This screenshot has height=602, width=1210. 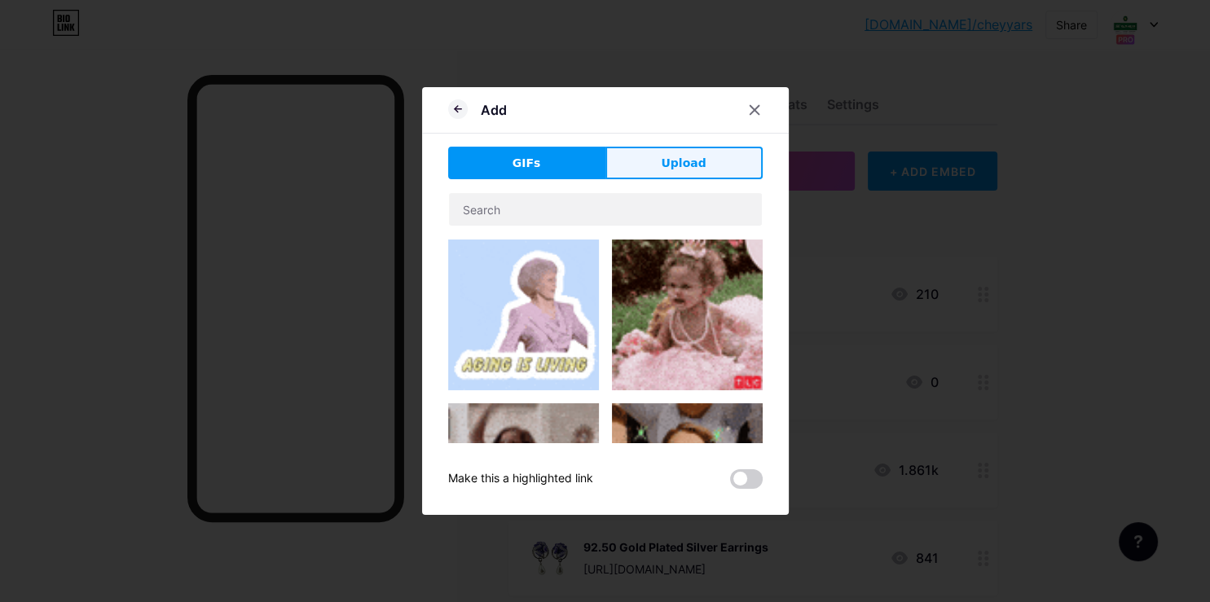 What do you see at coordinates (606, 209) in the screenshot?
I see `input: Search` at bounding box center [606, 209].